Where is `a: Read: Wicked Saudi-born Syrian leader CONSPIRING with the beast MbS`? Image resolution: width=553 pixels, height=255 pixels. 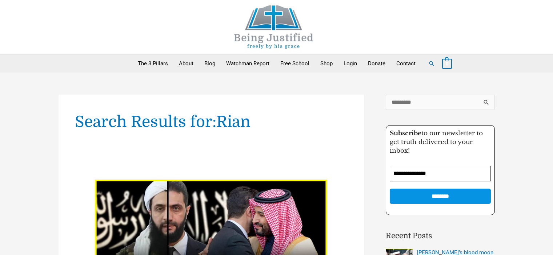 a: Read: Wicked Saudi-born Syrian leader CONSPIRING with the beast MbS is located at coordinates (211, 245).